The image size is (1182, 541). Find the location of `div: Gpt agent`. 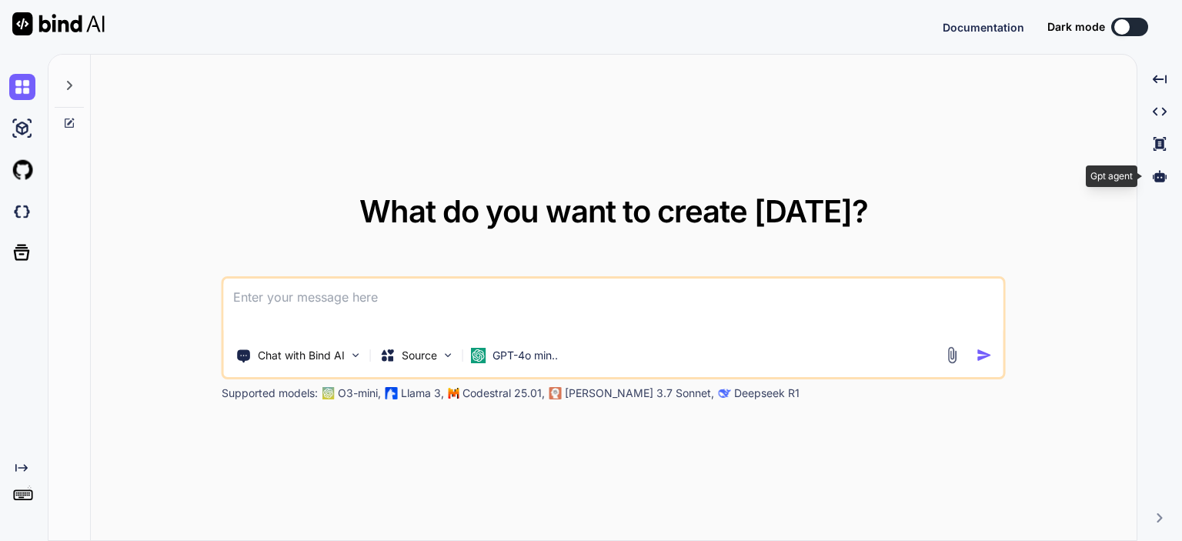

div: Gpt agent is located at coordinates (1111, 176).